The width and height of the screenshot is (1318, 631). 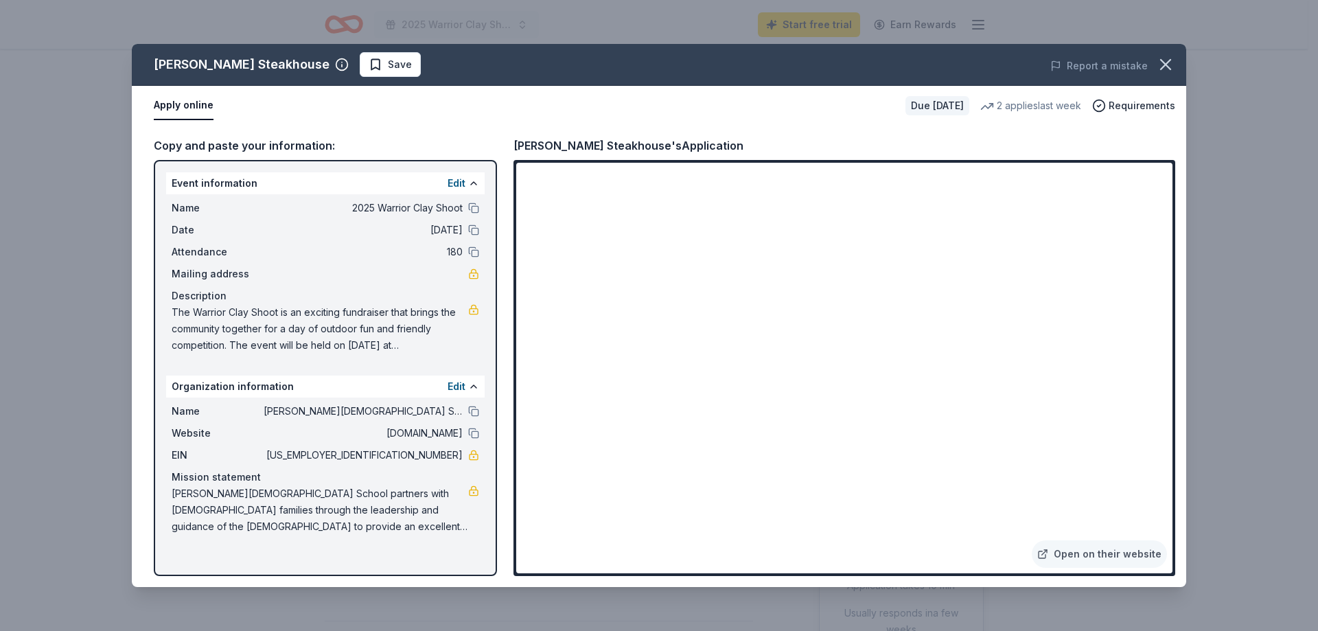 What do you see at coordinates (399, 65) in the screenshot?
I see `span: Save` at bounding box center [399, 65].